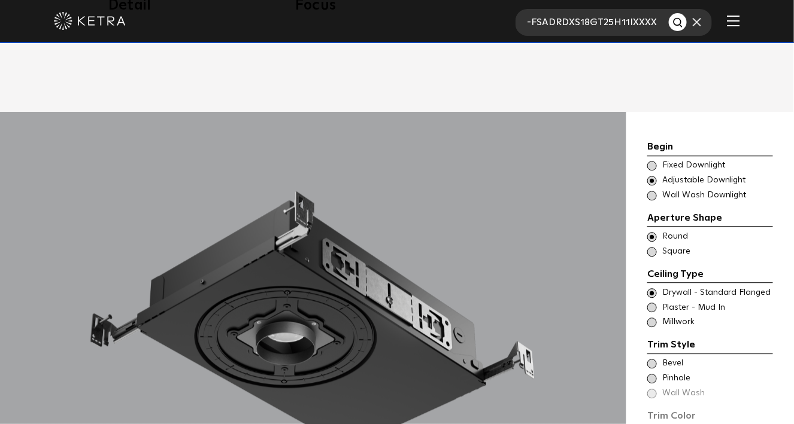  Describe the element at coordinates (697, 22) in the screenshot. I see `img: close search form` at that location.